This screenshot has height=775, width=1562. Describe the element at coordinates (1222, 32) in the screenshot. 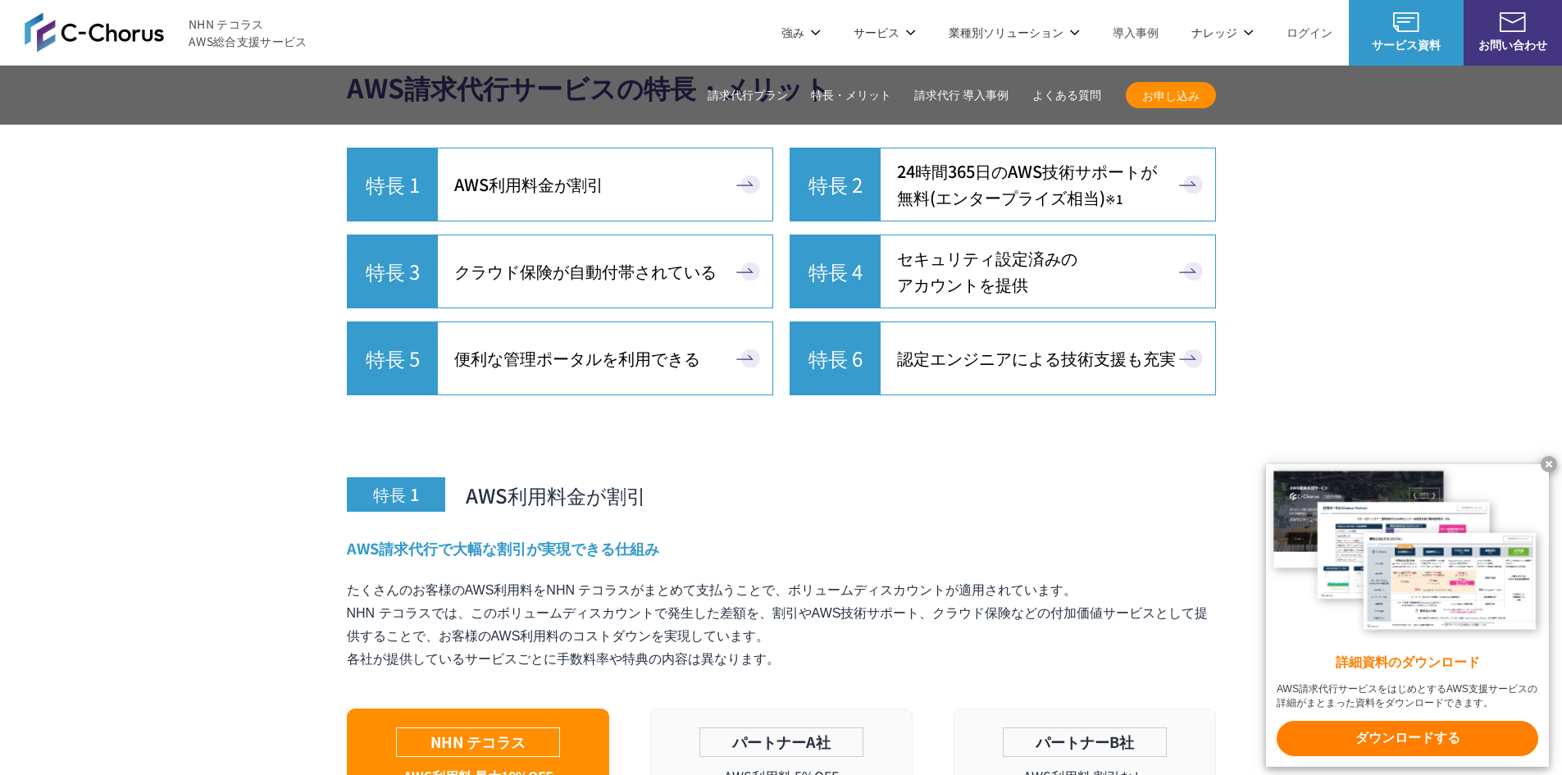

I see `p: ナレッジ` at that location.